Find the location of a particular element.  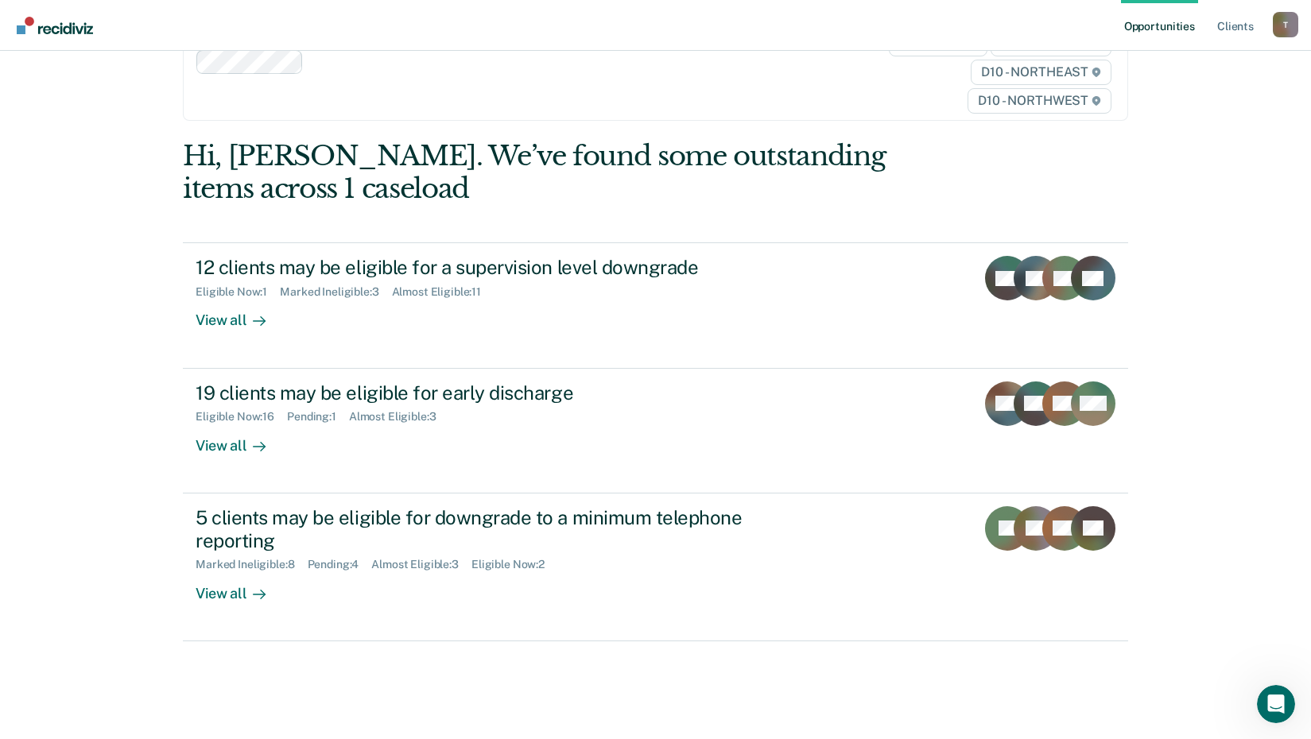

div: 19 clients may be eligible for early discharge is located at coordinates (475, 393).